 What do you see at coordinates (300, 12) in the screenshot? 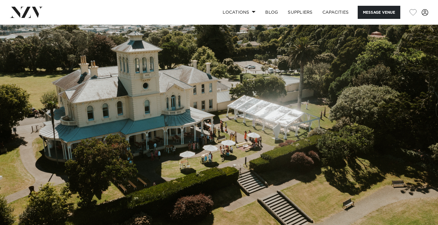
I see `a: SUPPLIERS` at bounding box center [300, 12].